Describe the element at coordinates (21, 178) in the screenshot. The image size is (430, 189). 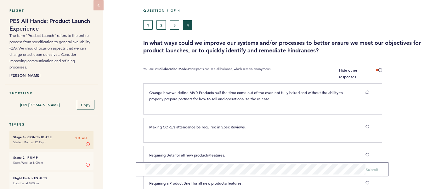
I see `small: Flight End` at that location.